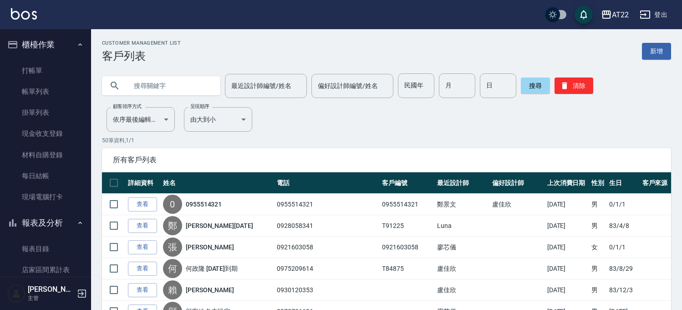 The width and height of the screenshot is (682, 310). What do you see at coordinates (46, 197) in the screenshot?
I see `a: 現場電腦打卡` at bounding box center [46, 197].